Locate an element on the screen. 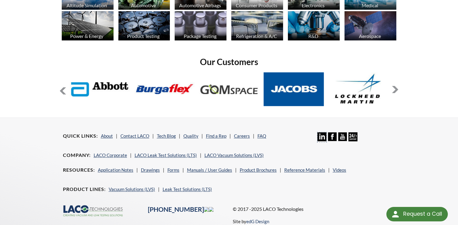 This screenshot has height=225, width=458. div: Aerospace is located at coordinates (370, 36).